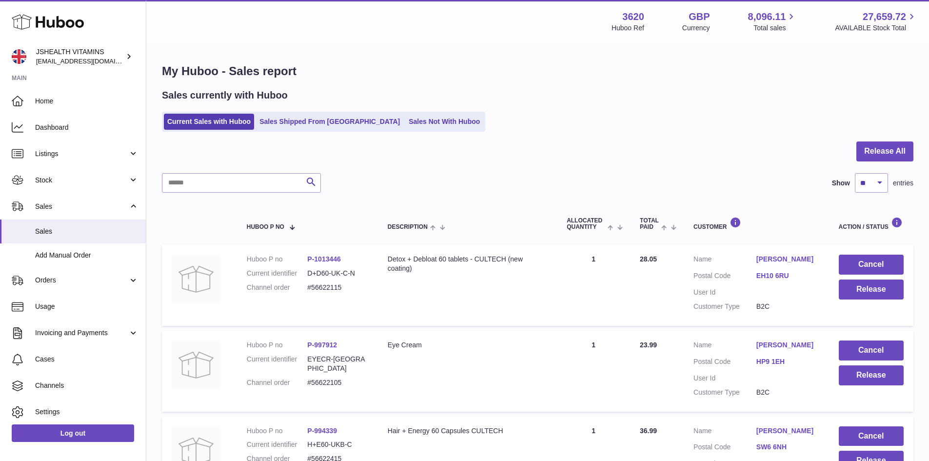 The width and height of the screenshot is (929, 461). I want to click on a: SW6 6NH, so click(787, 446).